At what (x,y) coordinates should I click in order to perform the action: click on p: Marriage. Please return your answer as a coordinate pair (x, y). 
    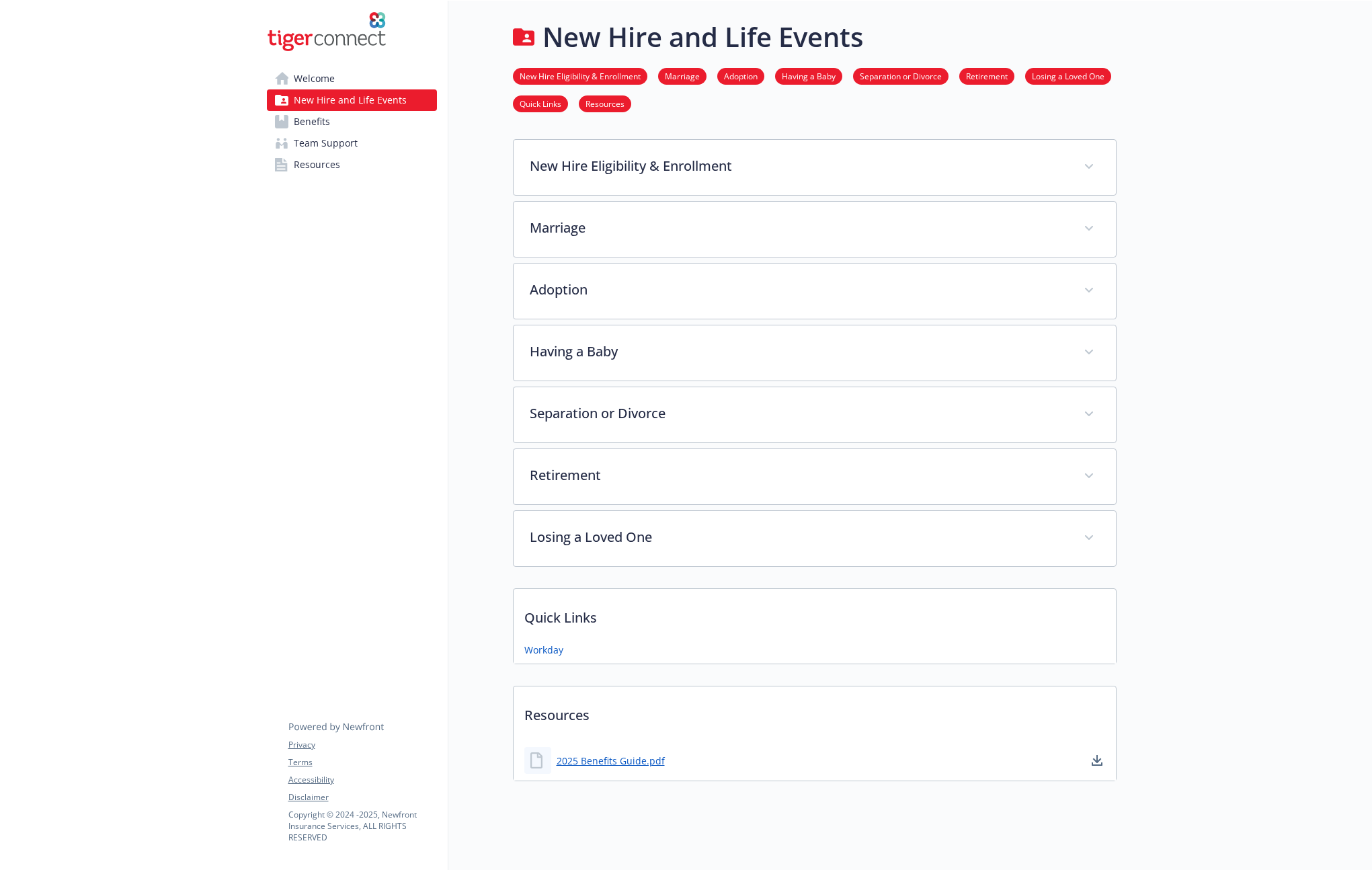
    Looking at the image, I should click on (798, 228).